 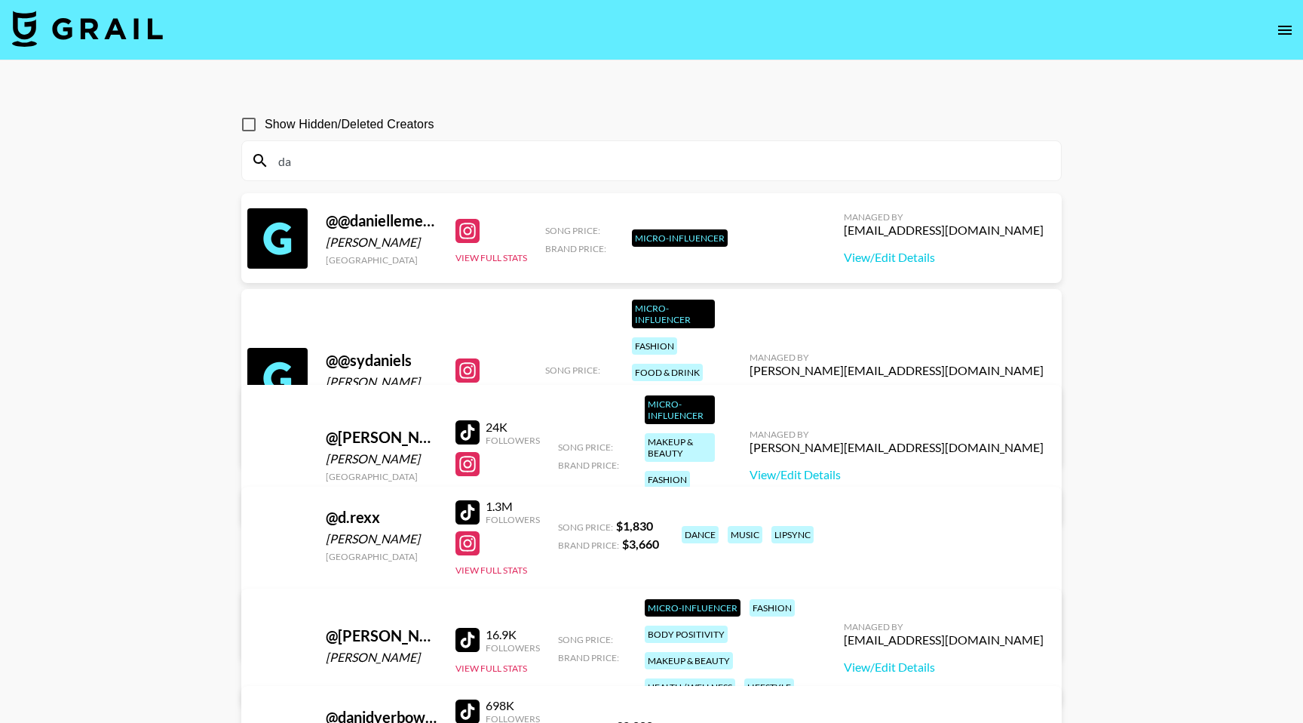 I want to click on div: 16.9K, so click(x=513, y=634).